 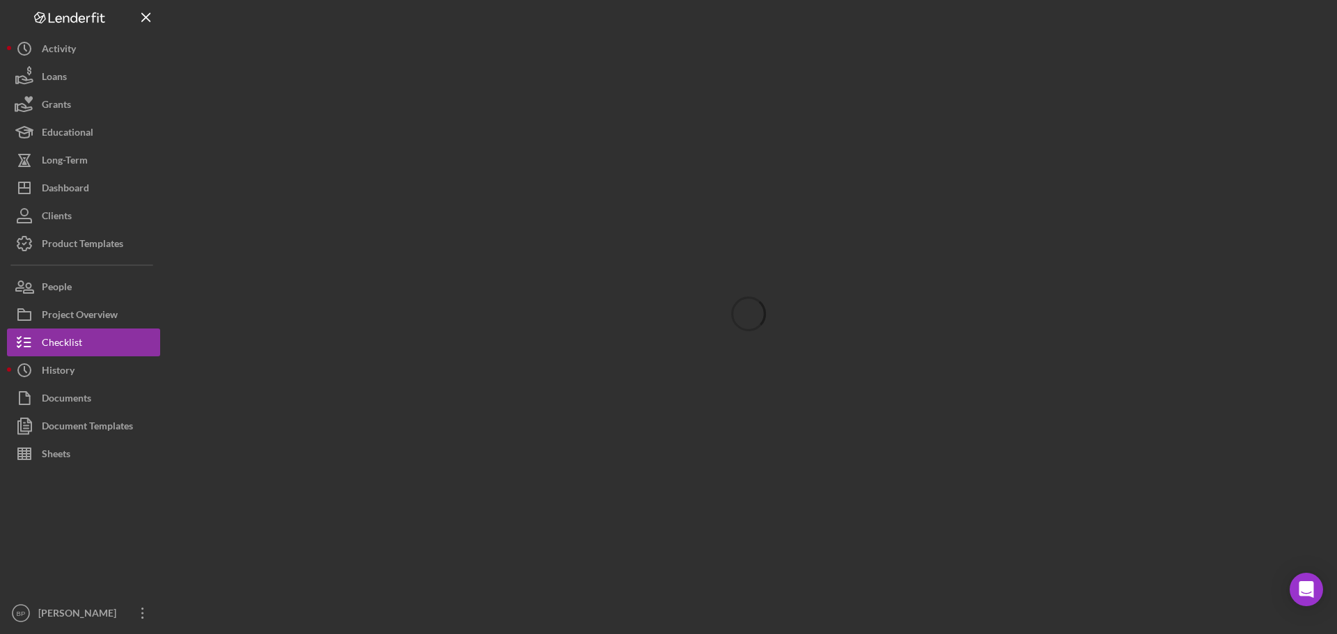 What do you see at coordinates (65, 162) in the screenshot?
I see `div: Long-Term` at bounding box center [65, 162].